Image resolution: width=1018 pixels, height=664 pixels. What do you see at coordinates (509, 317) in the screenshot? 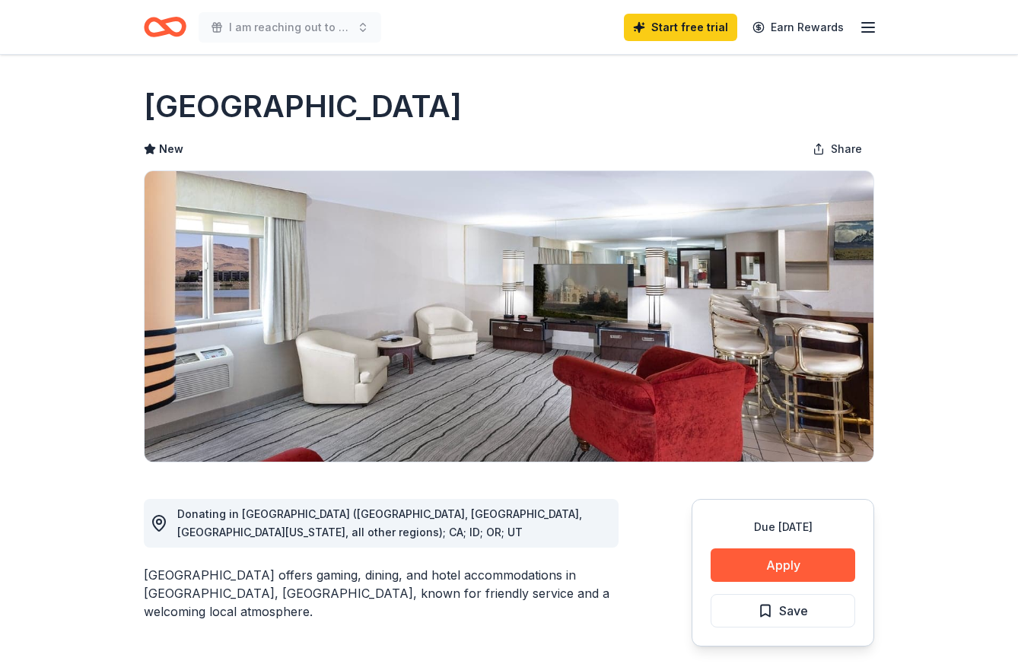
I see `img: Image for Western Village Inn and Casino` at bounding box center [509, 317].